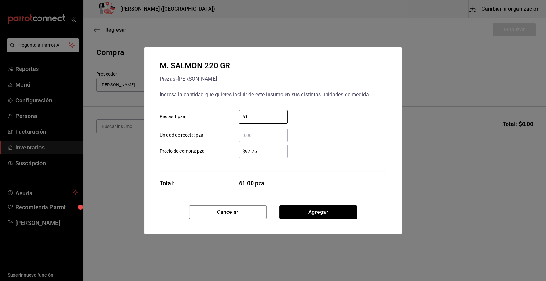  Describe the element at coordinates (228, 213) in the screenshot. I see `button: Cancelar` at that location.